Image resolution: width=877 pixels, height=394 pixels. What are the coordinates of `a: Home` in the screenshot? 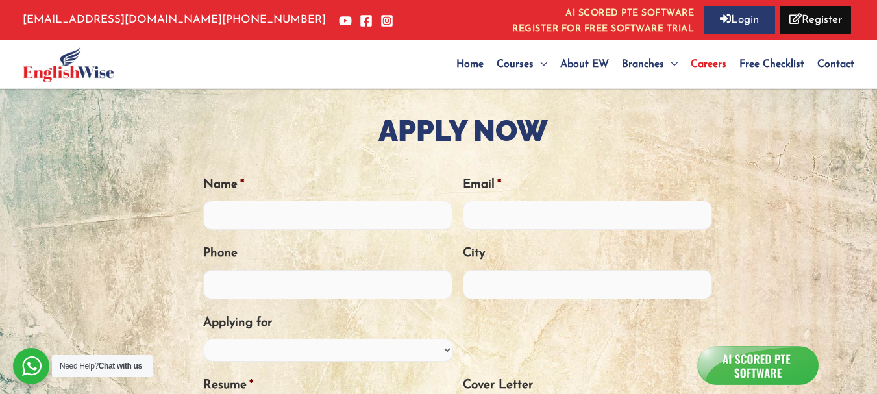 It's located at (470, 64).